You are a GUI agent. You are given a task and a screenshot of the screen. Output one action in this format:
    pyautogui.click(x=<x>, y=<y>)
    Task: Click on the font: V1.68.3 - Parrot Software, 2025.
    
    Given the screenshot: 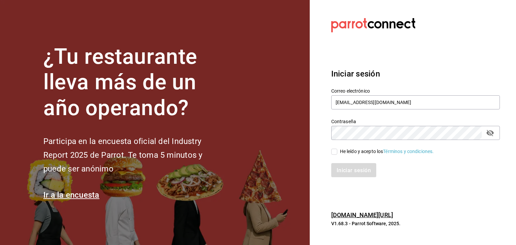 What is the action you would take?
    pyautogui.click(x=366, y=224)
    